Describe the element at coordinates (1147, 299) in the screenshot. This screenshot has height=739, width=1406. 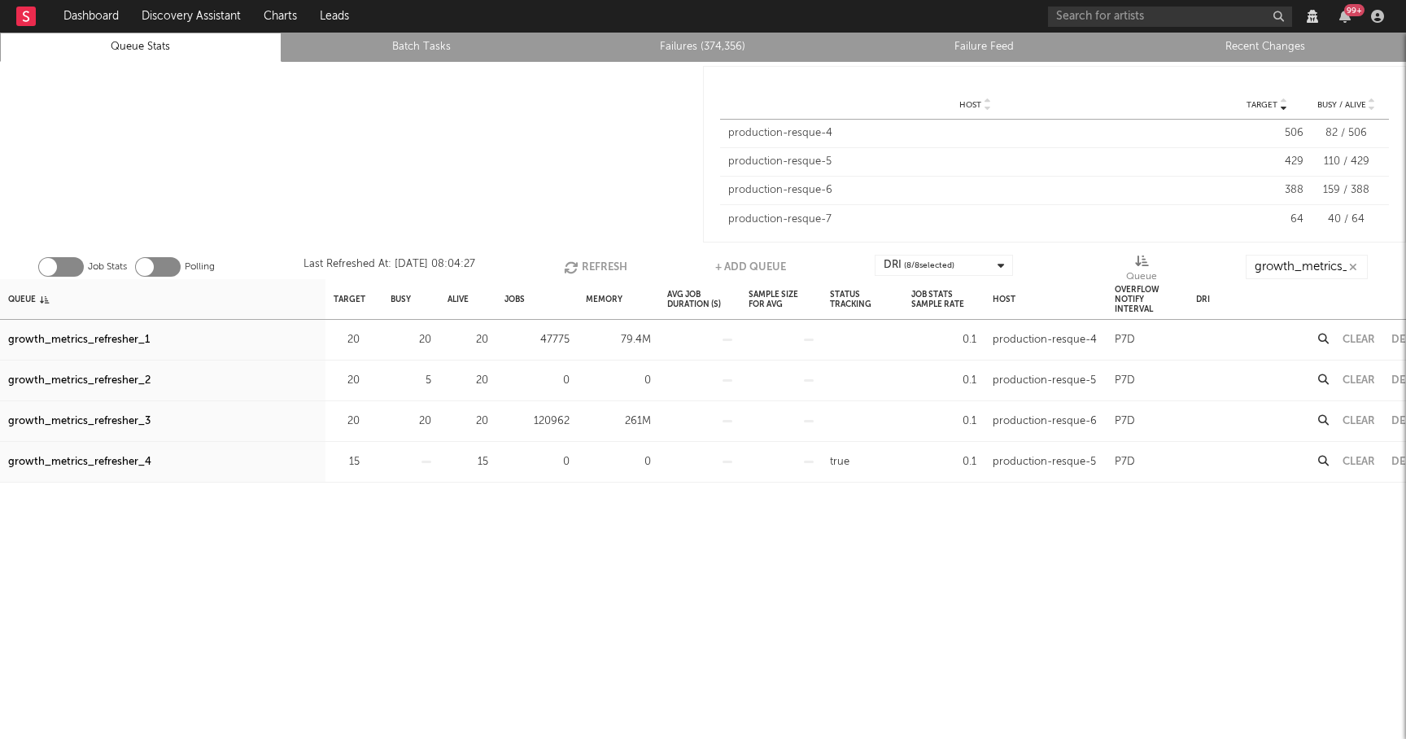
I see `div: Overflow Notify Interval` at that location.